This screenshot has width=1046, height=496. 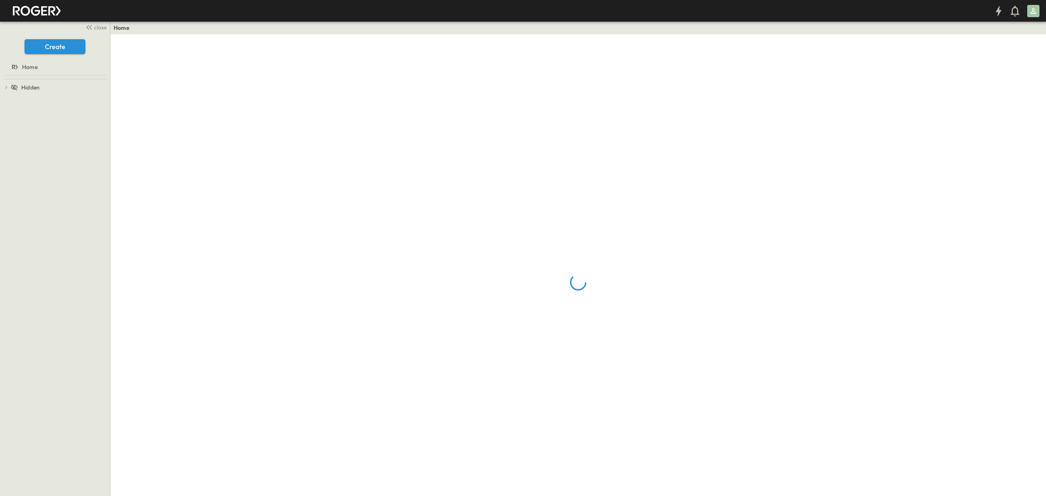 I want to click on button: Create, so click(x=55, y=47).